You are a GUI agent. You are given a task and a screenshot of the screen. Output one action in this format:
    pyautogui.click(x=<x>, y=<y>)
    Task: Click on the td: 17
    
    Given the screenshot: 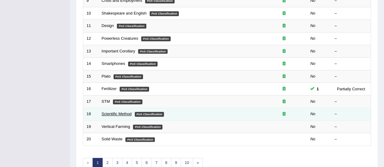 What is the action you would take?
    pyautogui.click(x=91, y=102)
    